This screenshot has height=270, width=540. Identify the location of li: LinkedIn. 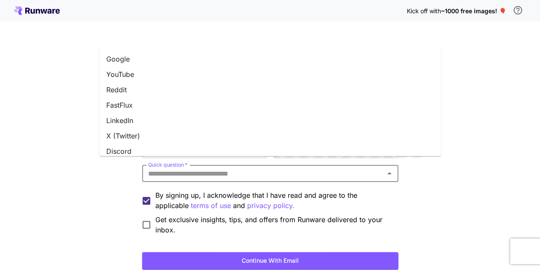
(270, 121).